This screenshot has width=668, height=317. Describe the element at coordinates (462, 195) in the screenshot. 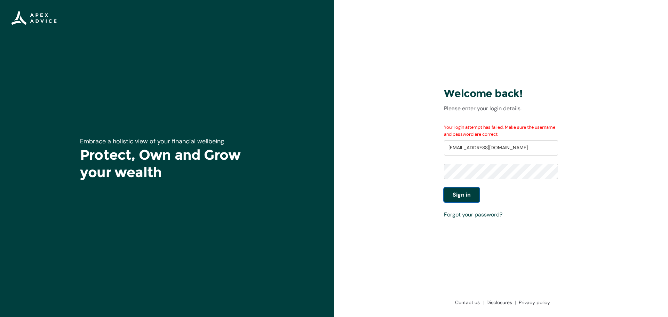

I see `button: Sign in` at that location.